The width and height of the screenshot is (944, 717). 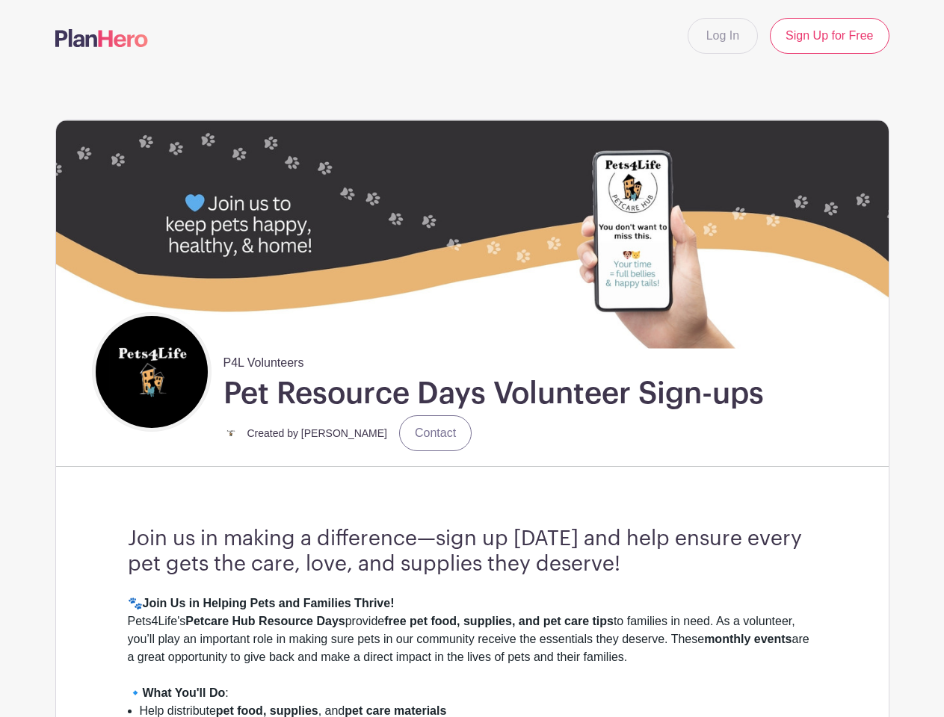 What do you see at coordinates (231, 433) in the screenshot?
I see `img: small%20square%20logo.jpg` at bounding box center [231, 433].